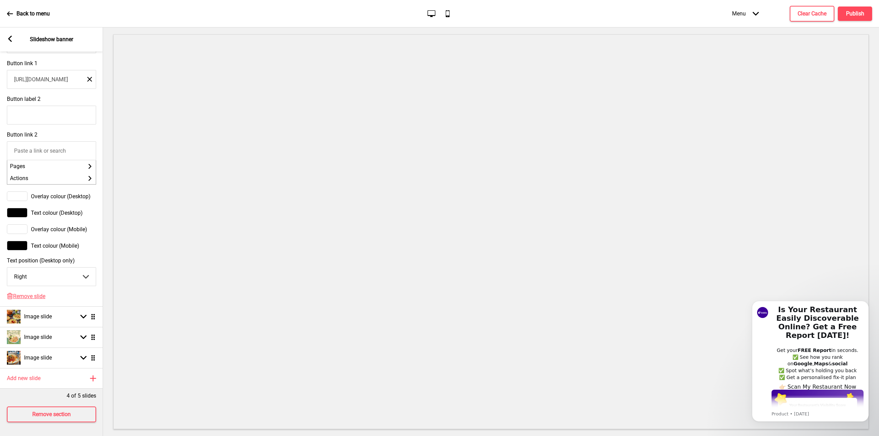  What do you see at coordinates (745, 13) in the screenshot?
I see `div: Menu` at bounding box center [745, 13].